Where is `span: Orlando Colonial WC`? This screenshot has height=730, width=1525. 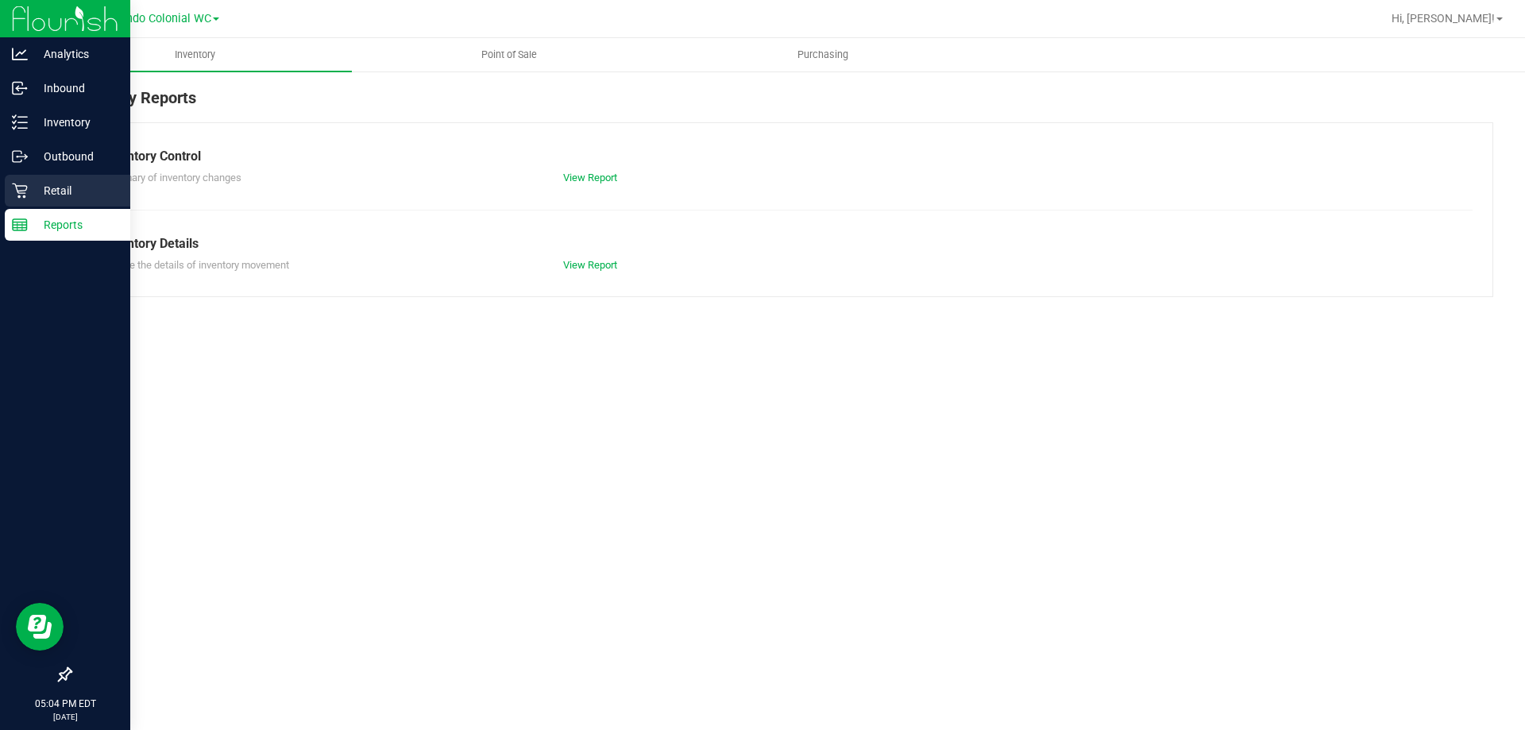
span: Orlando Colonial WC is located at coordinates (158, 18).